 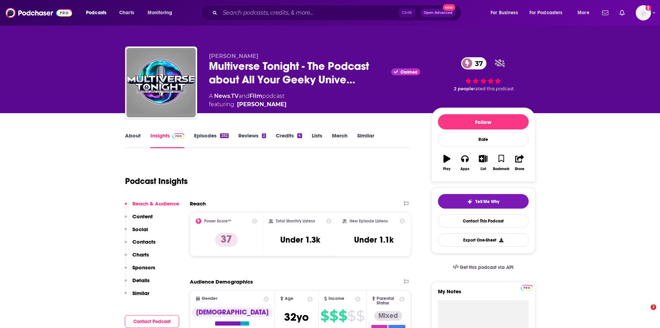 I want to click on a: Pro website, so click(x=527, y=287).